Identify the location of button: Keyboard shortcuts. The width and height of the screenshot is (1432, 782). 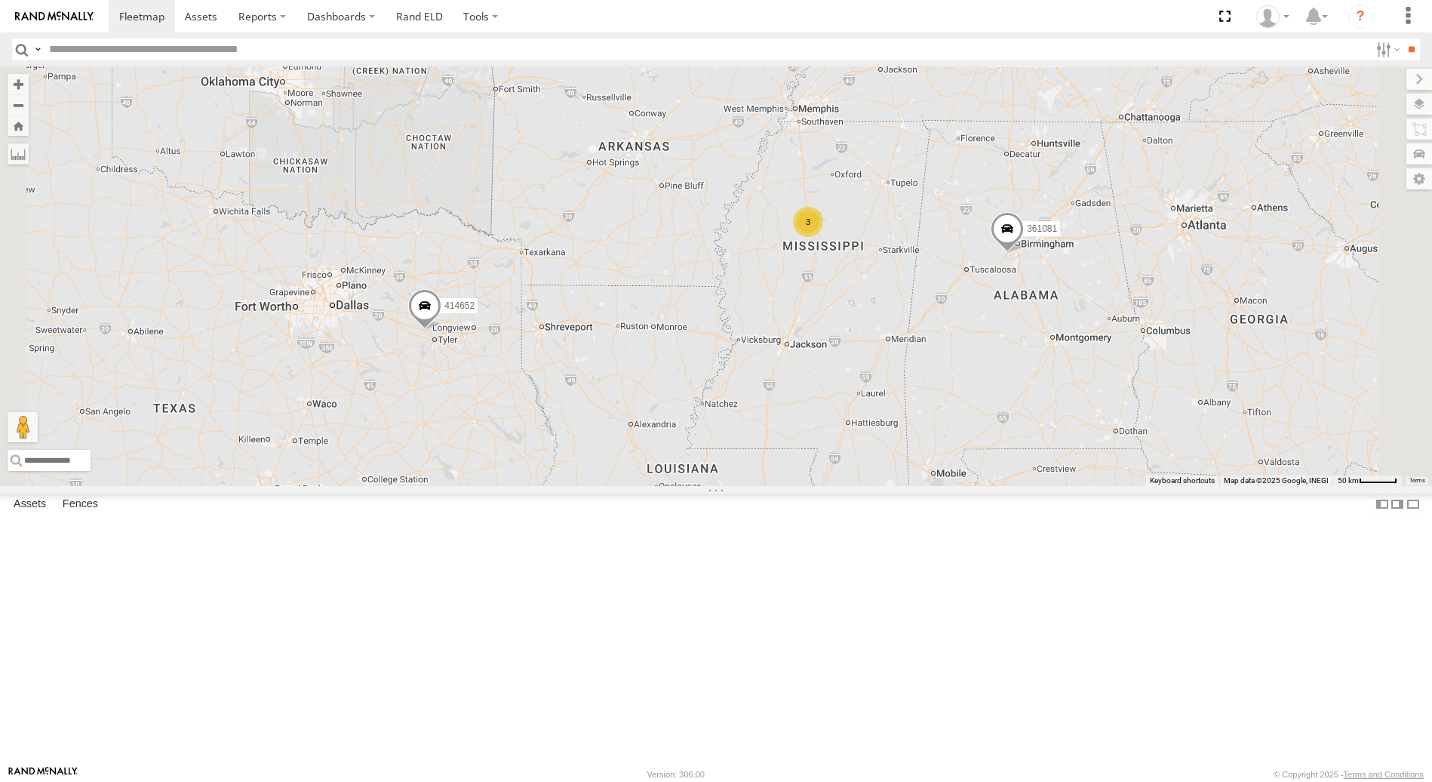
(1182, 481).